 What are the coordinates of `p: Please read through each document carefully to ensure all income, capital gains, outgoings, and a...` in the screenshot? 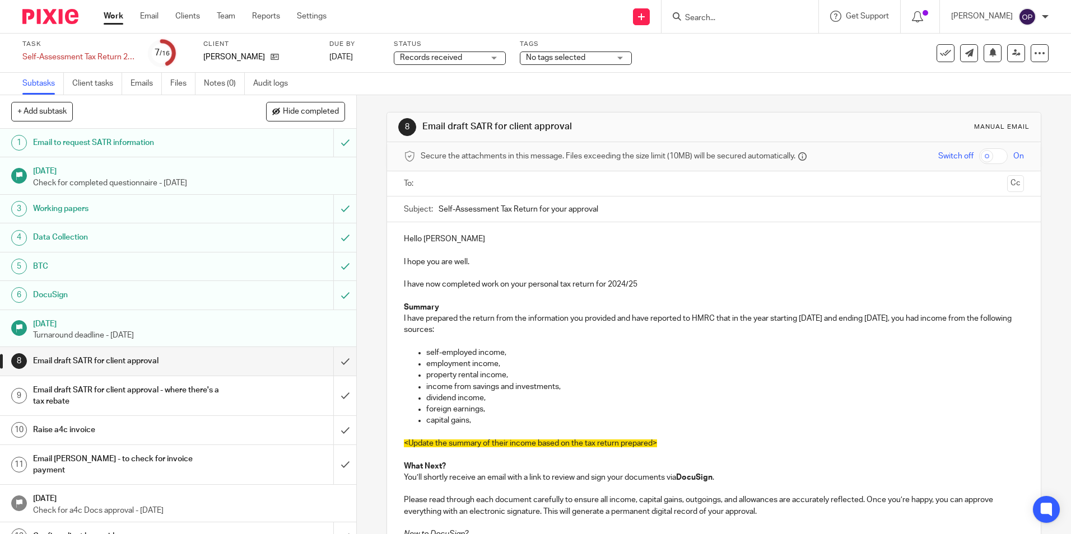 It's located at (714, 506).